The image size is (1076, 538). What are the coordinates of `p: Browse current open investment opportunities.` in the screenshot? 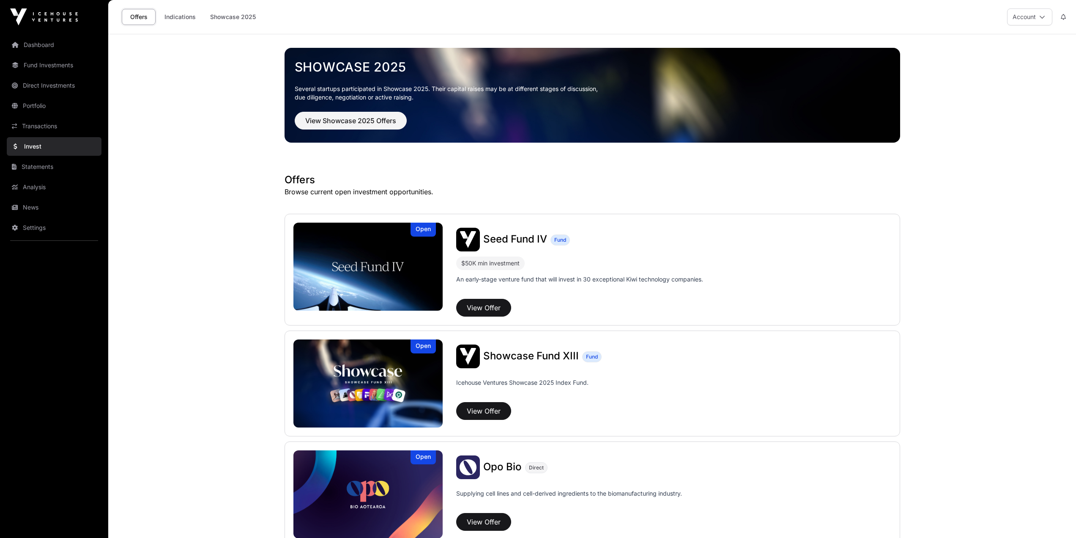 It's located at (593, 192).